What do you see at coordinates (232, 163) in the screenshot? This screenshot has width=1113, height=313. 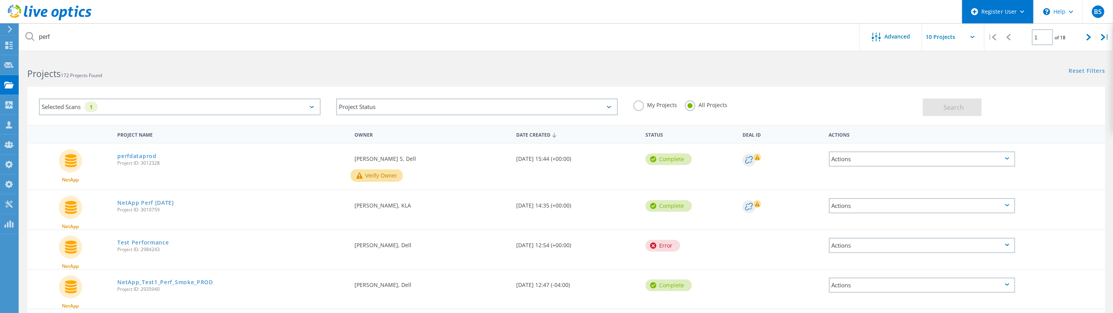 I see `span: Project ID: 3012328` at bounding box center [232, 163].